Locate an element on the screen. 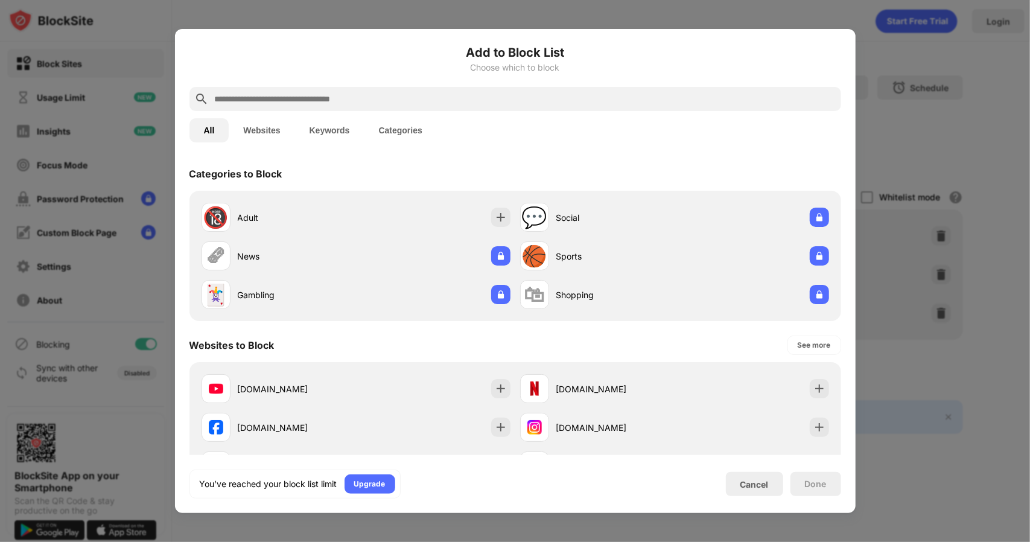 Image resolution: width=1030 pixels, height=542 pixels. div: Categories to Block is located at coordinates (236, 174).